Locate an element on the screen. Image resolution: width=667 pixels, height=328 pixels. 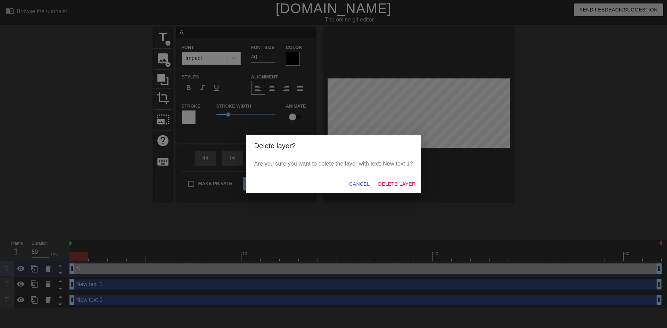
button: Delete Layer is located at coordinates (397, 184).